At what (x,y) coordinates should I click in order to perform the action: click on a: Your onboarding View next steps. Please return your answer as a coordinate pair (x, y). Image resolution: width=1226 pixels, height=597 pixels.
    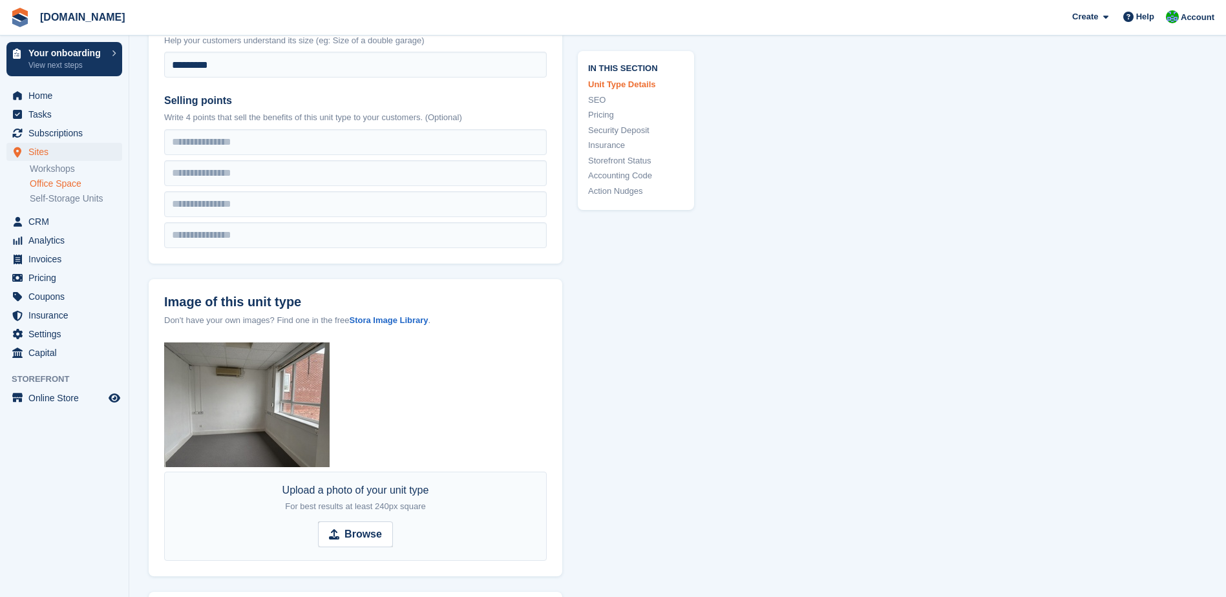
    Looking at the image, I should click on (64, 59).